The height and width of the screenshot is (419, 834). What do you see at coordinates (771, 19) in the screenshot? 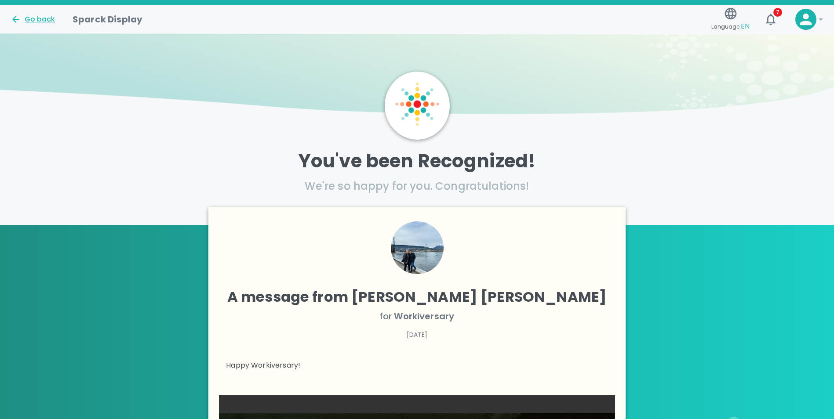
I see `button: 7` at bounding box center [771, 19].